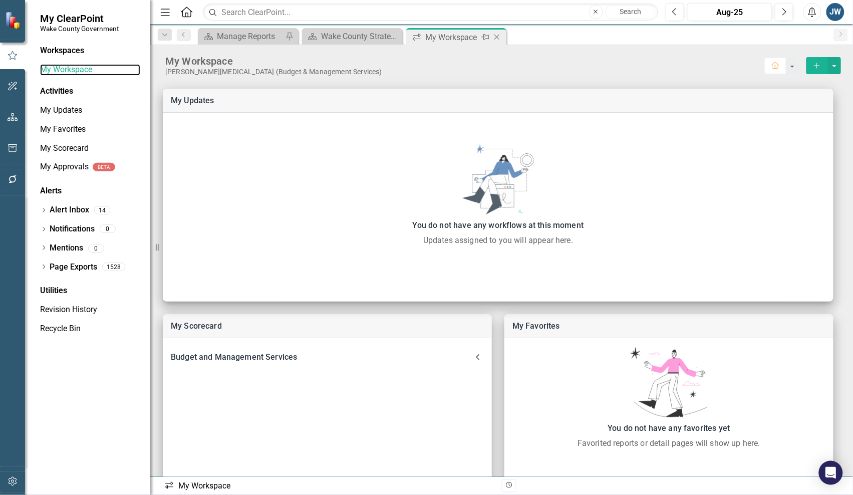 The width and height of the screenshot is (853, 495). I want to click on div: Favorited reports or detail pages will show up here., so click(669, 443).